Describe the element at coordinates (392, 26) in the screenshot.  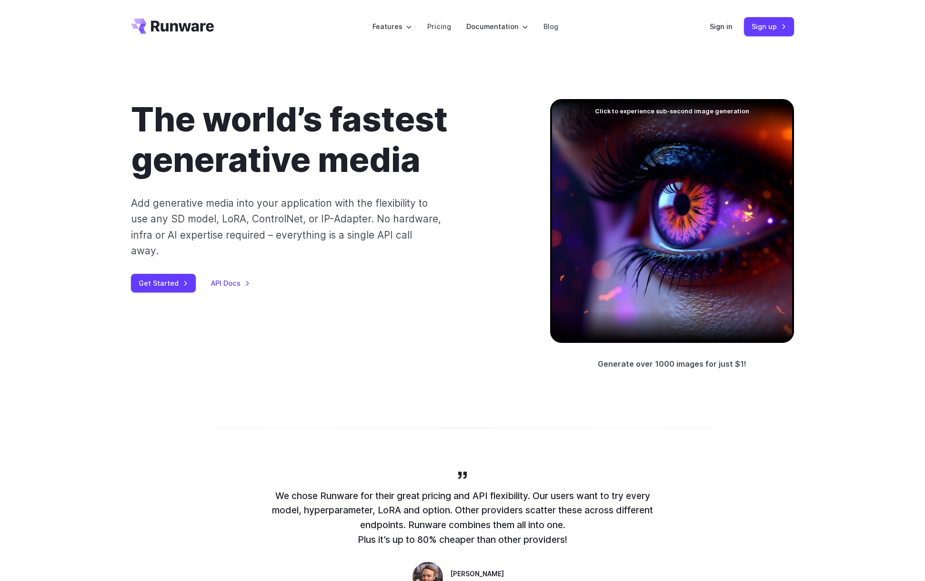
I see `label: Features` at that location.